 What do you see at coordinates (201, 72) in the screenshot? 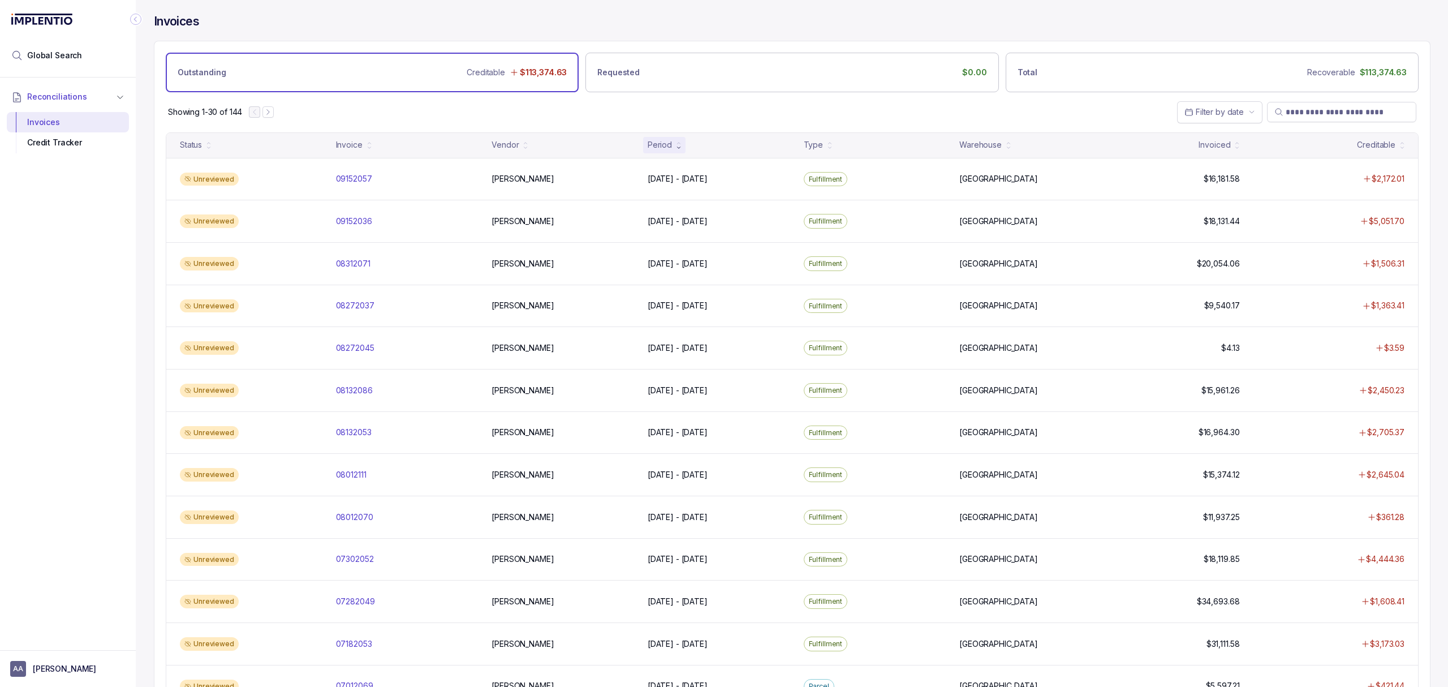
I see `p: Outstanding` at bounding box center [201, 72].